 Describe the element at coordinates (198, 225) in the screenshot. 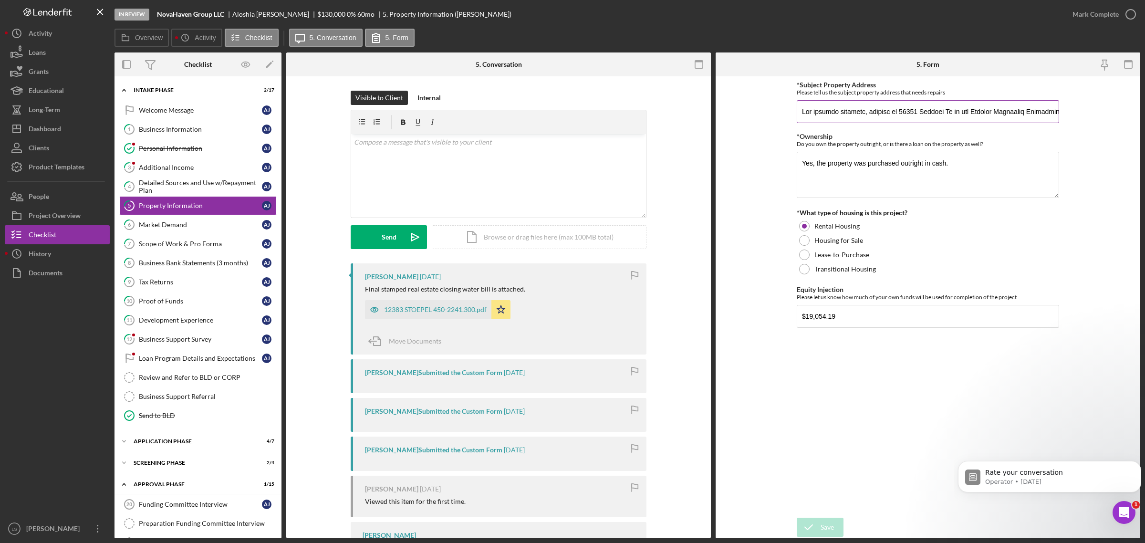

I see `a: 6Market DemandAJ` at that location.